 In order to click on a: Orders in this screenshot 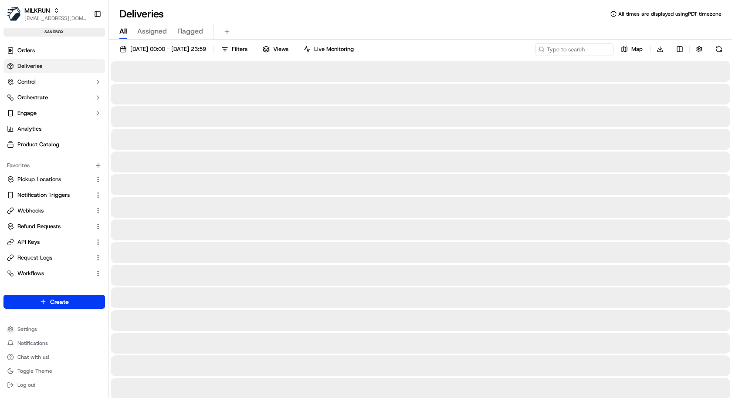, I will do `click(54, 51)`.